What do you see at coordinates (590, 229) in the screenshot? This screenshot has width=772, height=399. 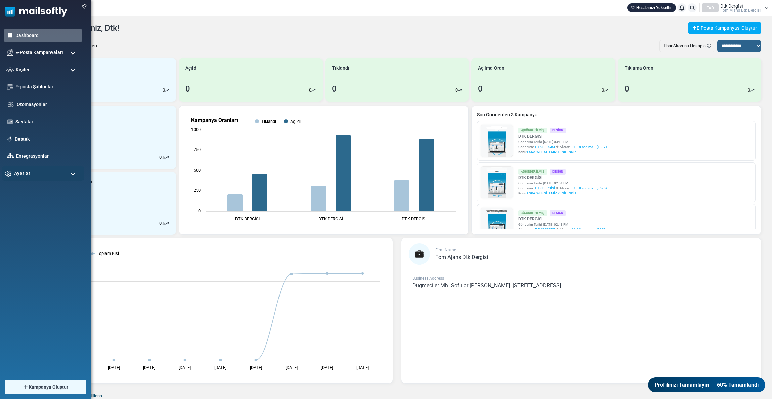 I see `a: 01.08.son ma... (3675)` at bounding box center [590, 229].